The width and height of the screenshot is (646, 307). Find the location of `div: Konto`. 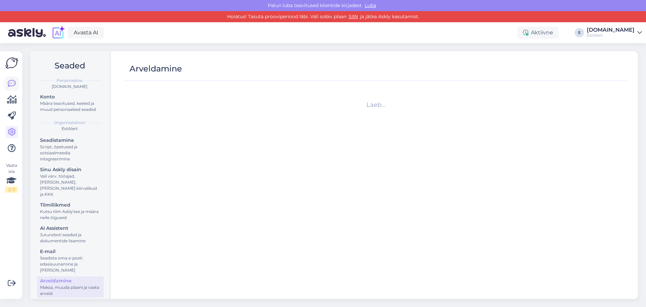

div: Konto is located at coordinates (70, 97).